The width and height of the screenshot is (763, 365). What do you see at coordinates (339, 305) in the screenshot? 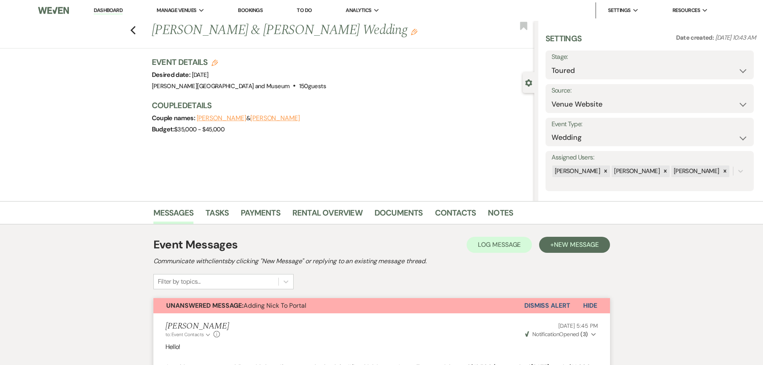
I see `button: Unanswered Message:Adding Nick To Portal` at bounding box center [339, 305].